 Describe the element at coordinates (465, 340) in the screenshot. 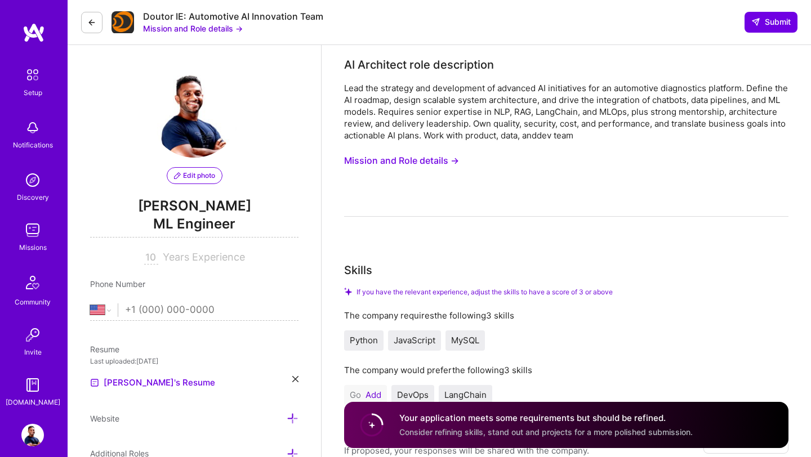

I see `span: MySQL` at that location.